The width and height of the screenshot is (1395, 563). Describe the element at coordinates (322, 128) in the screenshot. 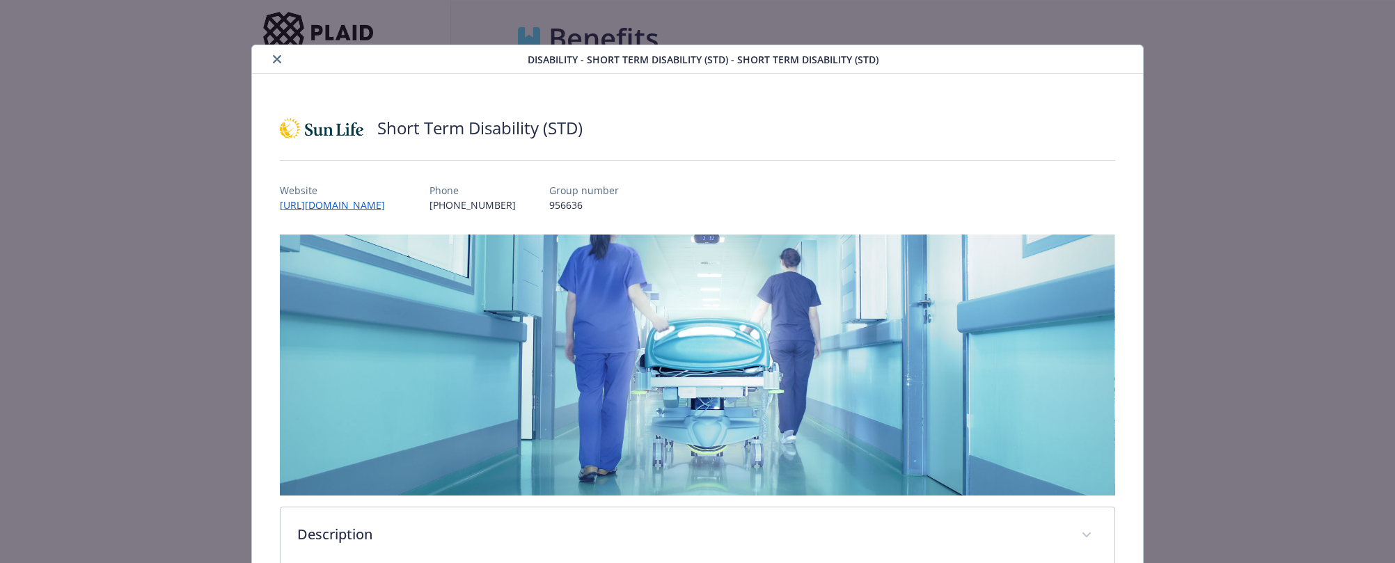

I see `img: Sun Life Financial` at that location.